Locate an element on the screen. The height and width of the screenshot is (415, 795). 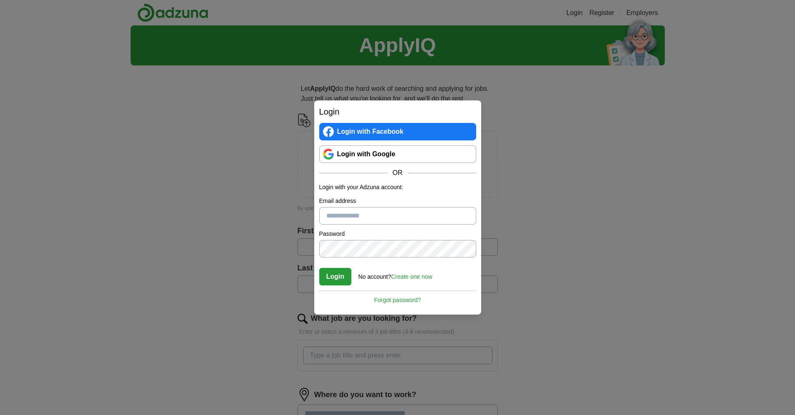
a: Login with Google is located at coordinates (397, 154).